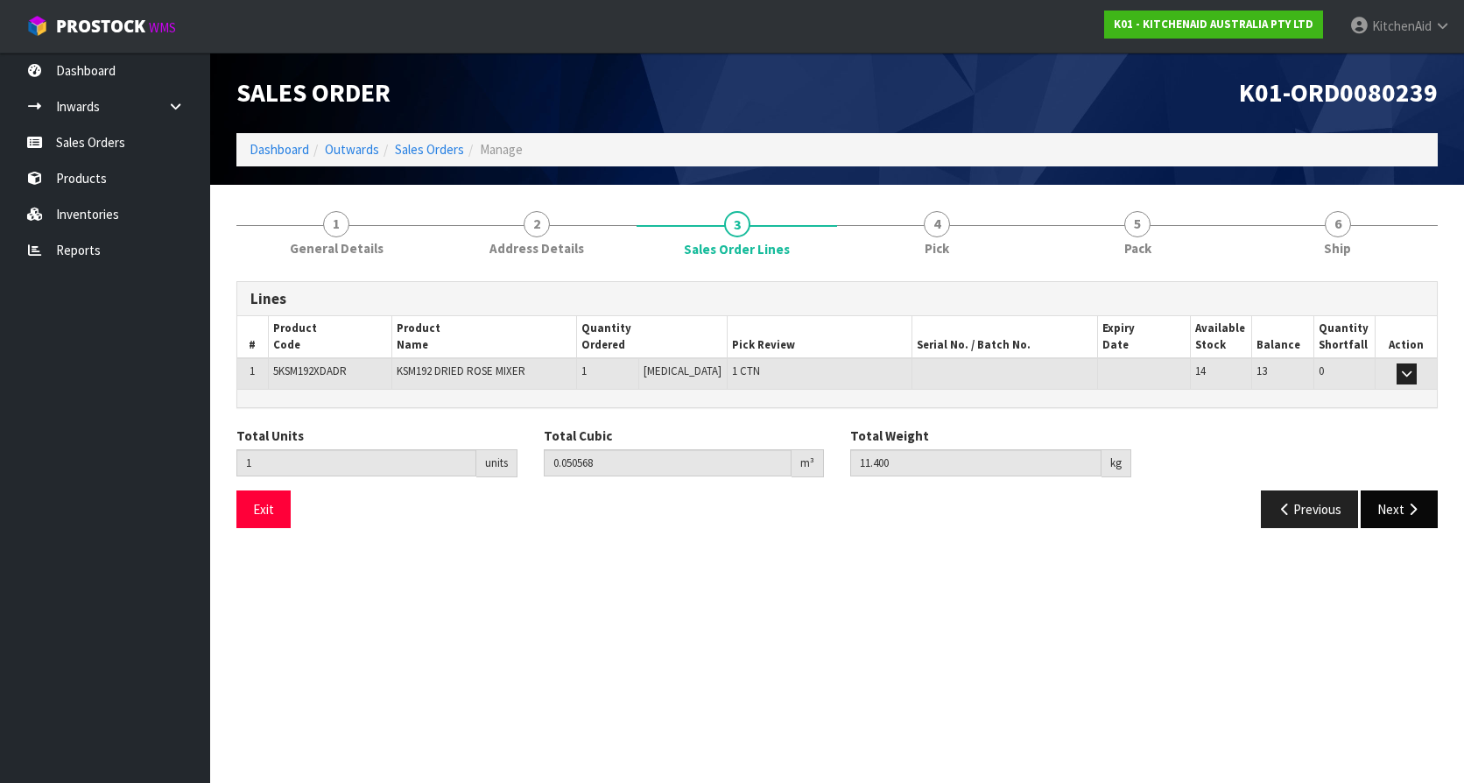  Describe the element at coordinates (1406, 337) in the screenshot. I see `th: Action` at that location.